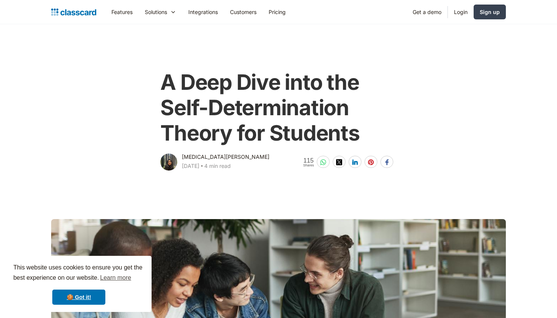 This screenshot has height=318, width=557. What do you see at coordinates (460, 12) in the screenshot?
I see `a: Login` at bounding box center [460, 12].